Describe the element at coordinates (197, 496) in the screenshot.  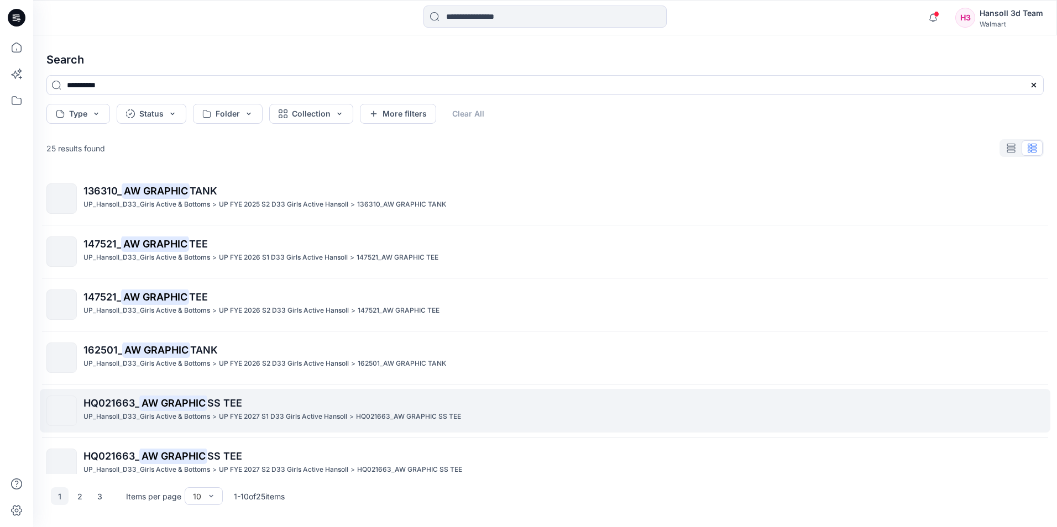
I see `div: 10` at that location.